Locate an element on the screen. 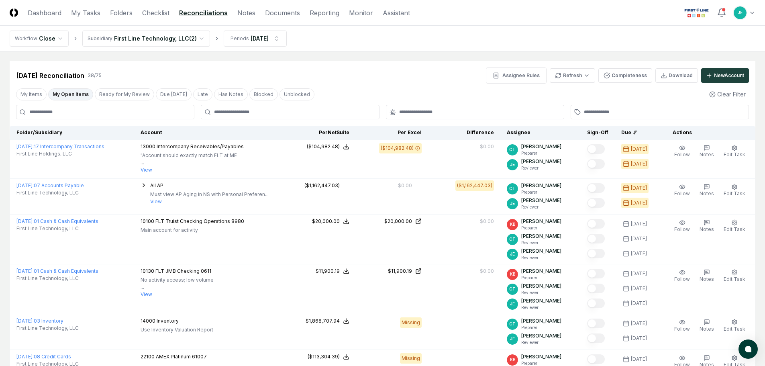  span: 22100 is located at coordinates (147, 356).